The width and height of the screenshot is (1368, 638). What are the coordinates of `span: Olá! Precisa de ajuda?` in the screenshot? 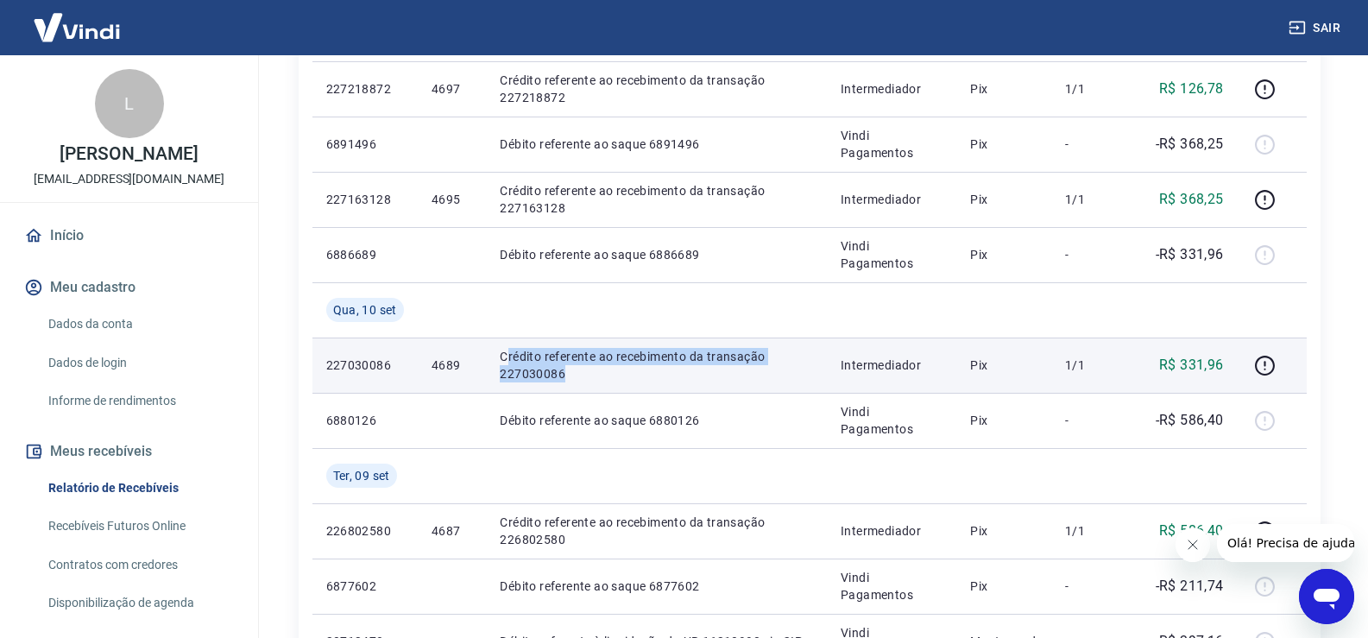 It's located at (78, 19).